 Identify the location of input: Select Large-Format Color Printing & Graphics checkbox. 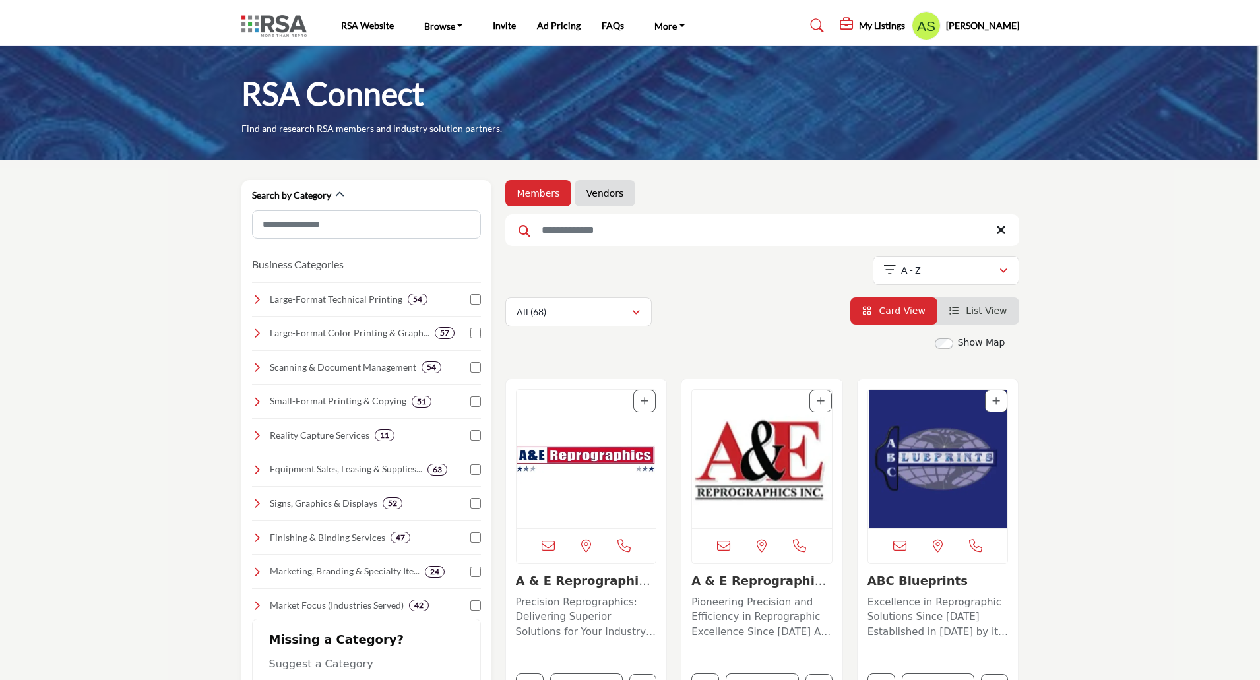
(476, 333).